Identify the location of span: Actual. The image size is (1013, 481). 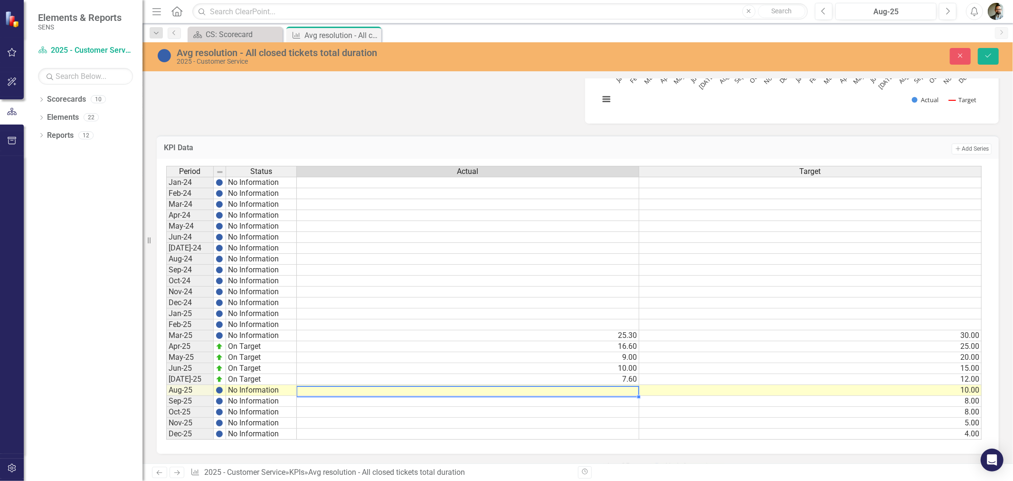
(468, 171).